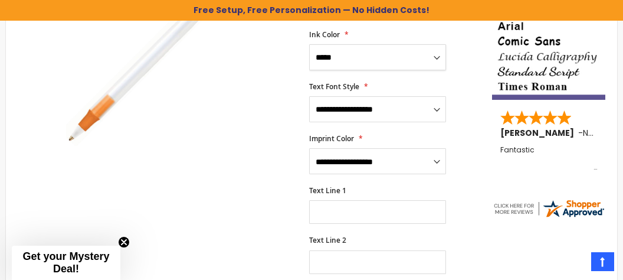 This screenshot has height=280, width=623. Describe the element at coordinates (65, 262) in the screenshot. I see `span: Get your Mystery Deal!` at that location.